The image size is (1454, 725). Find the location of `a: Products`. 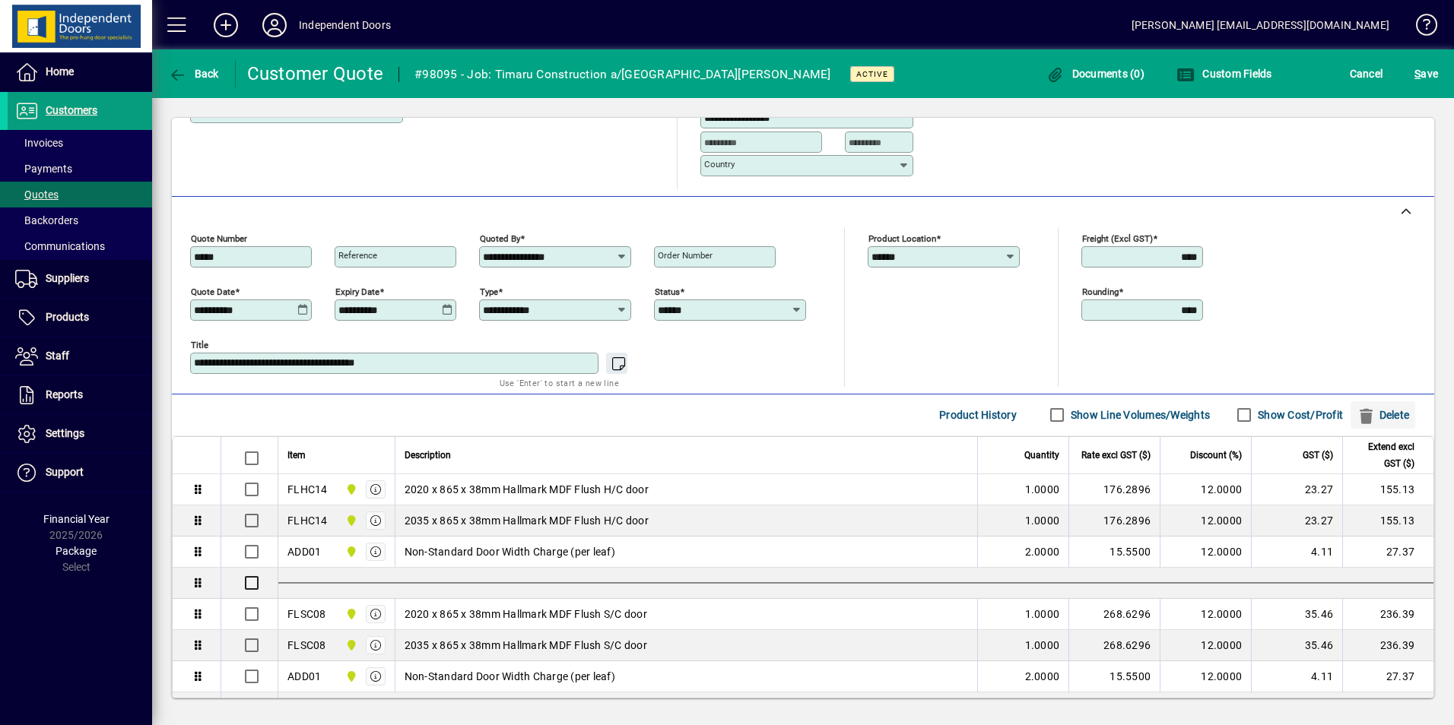

a: Products is located at coordinates (80, 318).